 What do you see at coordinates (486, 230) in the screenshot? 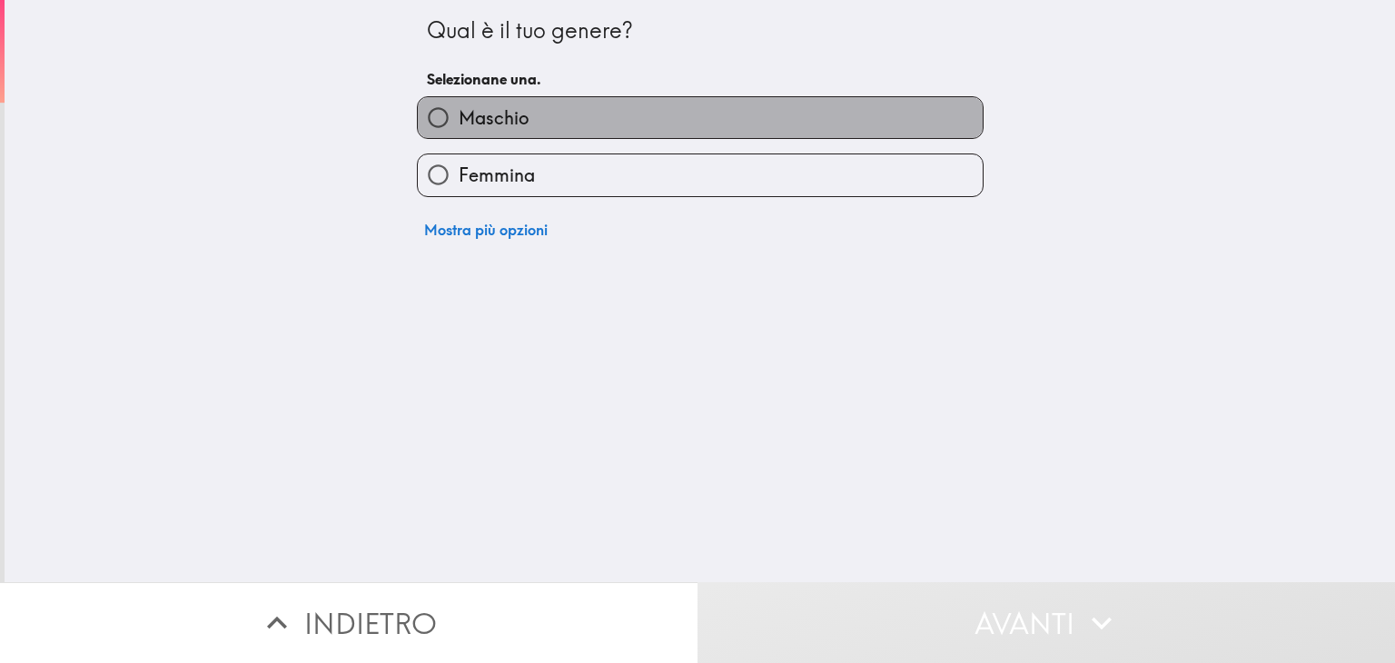
I see `button: Mostra più opzioni` at bounding box center [486, 230].